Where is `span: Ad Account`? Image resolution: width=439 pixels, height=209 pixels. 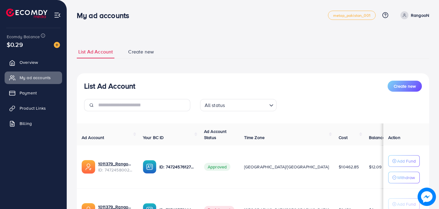 span: Ad Account is located at coordinates (93, 138).